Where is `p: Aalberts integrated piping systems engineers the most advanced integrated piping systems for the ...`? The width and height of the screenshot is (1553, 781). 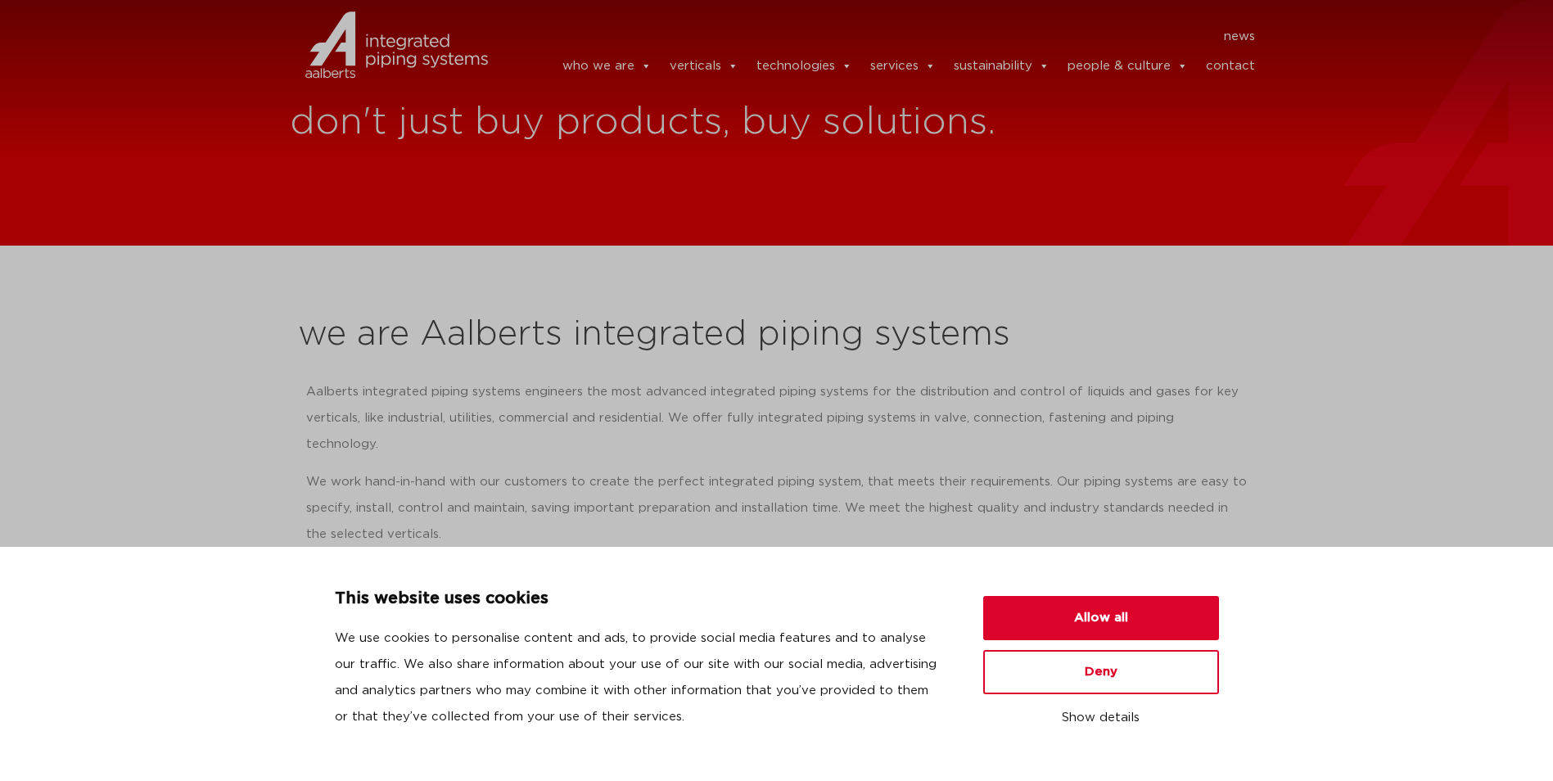 p: Aalberts integrated piping systems engineers the most advanced integrated piping systems for the ... is located at coordinates (777, 418).